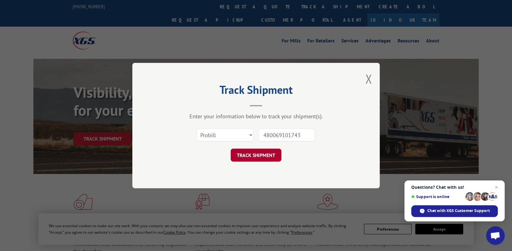 Image resolution: width=512 pixels, height=251 pixels. Describe the element at coordinates (256, 116) in the screenshot. I see `div: Enter your information below to track your shipment(s).` at that location.